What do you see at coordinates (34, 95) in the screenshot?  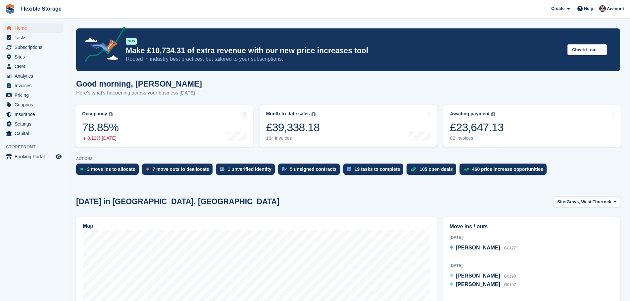 I see `span: Pricing` at bounding box center [34, 95].